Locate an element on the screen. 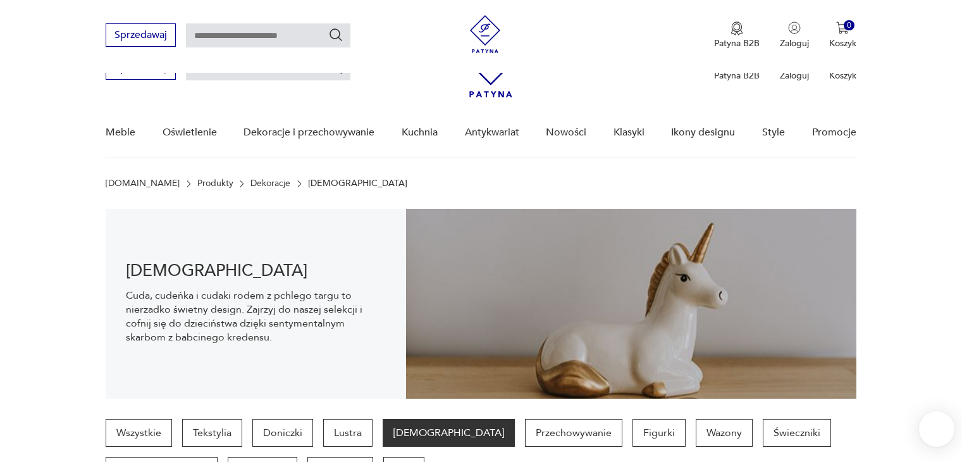  p: Figurki is located at coordinates (659, 433).